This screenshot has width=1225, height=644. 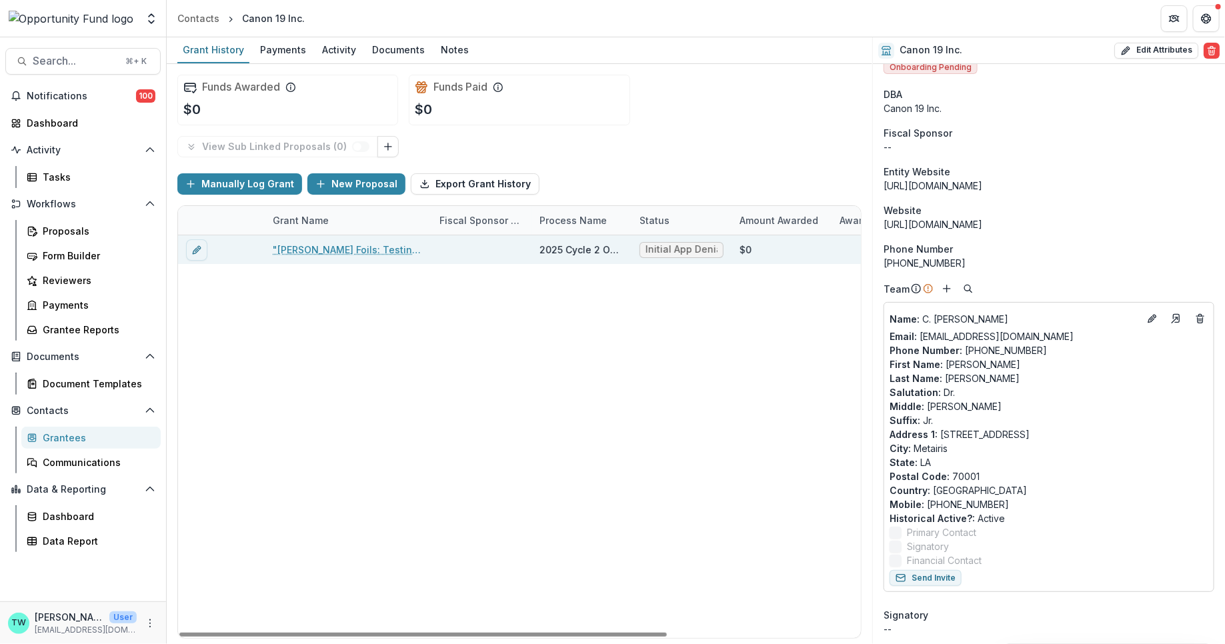 What do you see at coordinates (123, 617) in the screenshot?
I see `p: User` at bounding box center [123, 617].